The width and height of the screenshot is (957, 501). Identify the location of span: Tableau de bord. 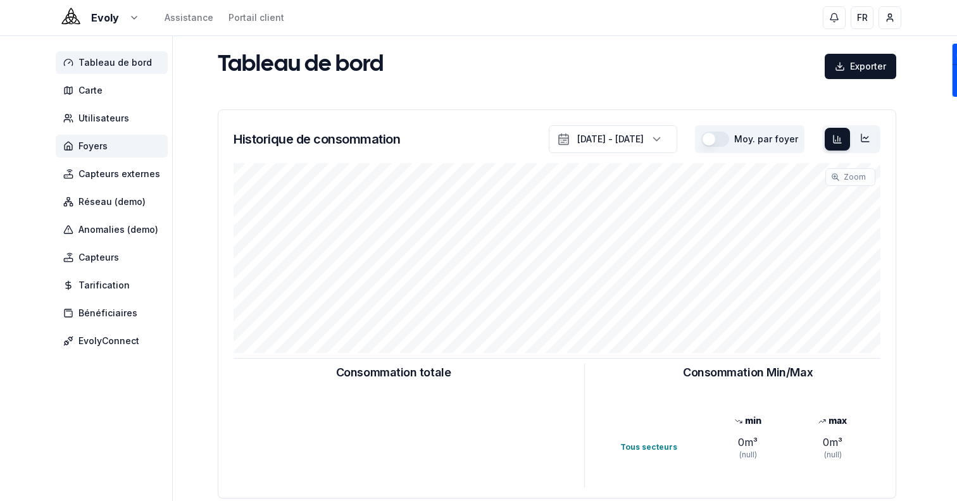
(115, 63).